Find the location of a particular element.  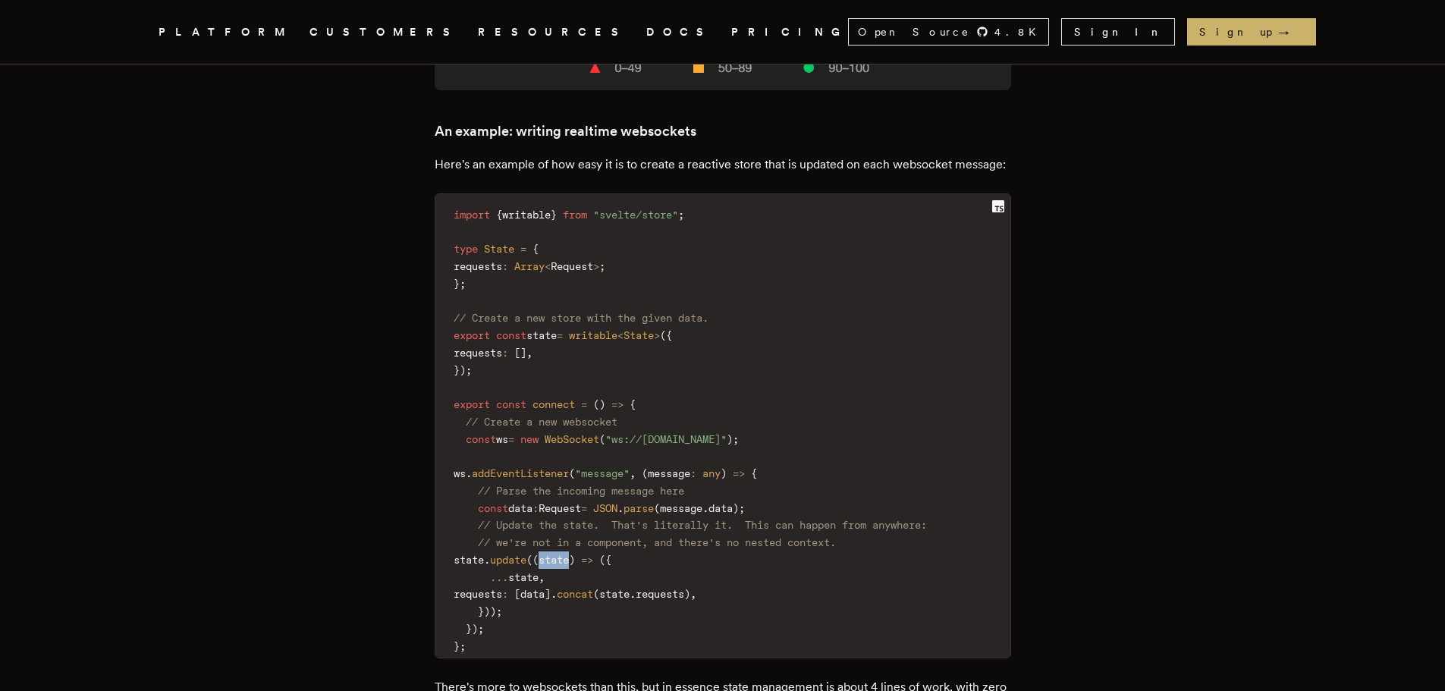

a: DOCS is located at coordinates (680, 32).